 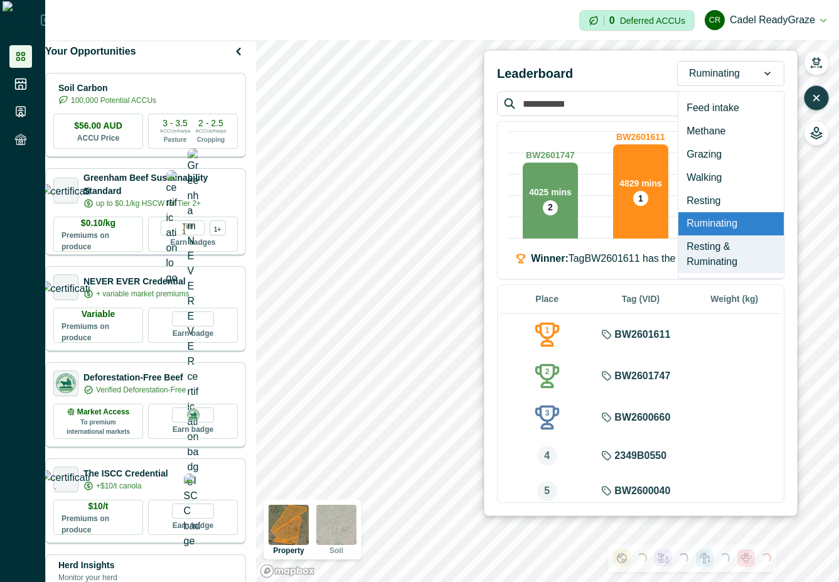 I want to click on img: DFB badge, so click(x=193, y=415).